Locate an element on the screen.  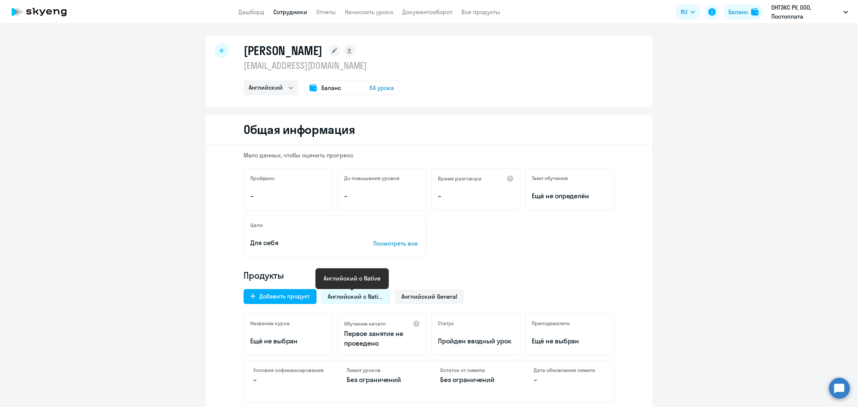
p: Пройден вводный урок is located at coordinates (476, 341).